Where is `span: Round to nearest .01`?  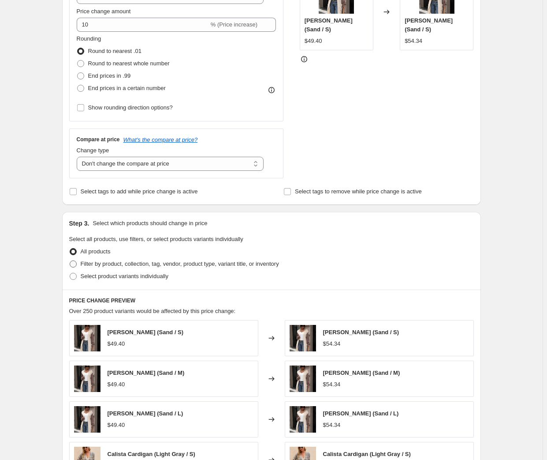
span: Round to nearest .01 is located at coordinates (115, 51).